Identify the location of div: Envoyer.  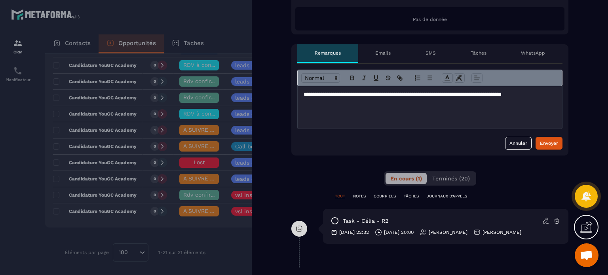
(549, 143).